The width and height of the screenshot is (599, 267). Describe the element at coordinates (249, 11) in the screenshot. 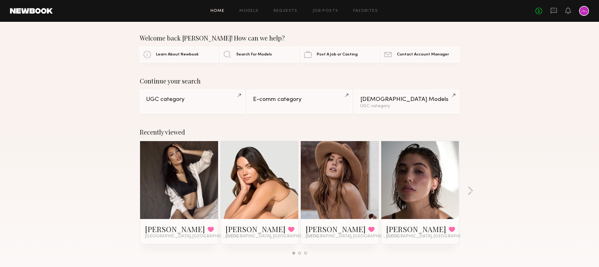

I see `a: Models` at that location.